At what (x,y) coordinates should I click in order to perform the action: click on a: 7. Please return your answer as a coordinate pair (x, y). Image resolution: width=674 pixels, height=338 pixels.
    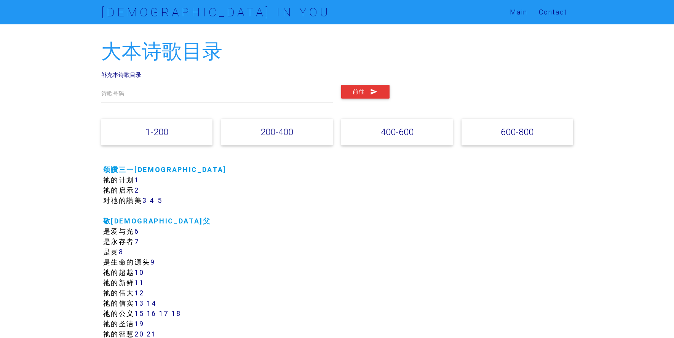
    Looking at the image, I should click on (137, 241).